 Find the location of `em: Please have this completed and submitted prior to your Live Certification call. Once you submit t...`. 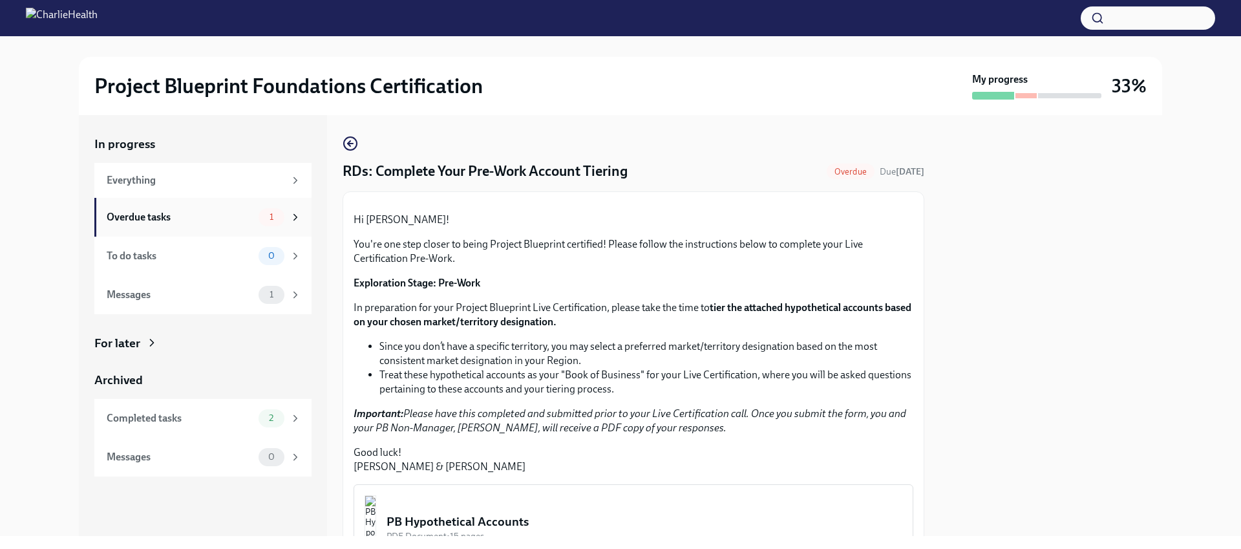

em: Please have this completed and submitted prior to your Live Certification call. Once you submit t... is located at coordinates (630, 420).